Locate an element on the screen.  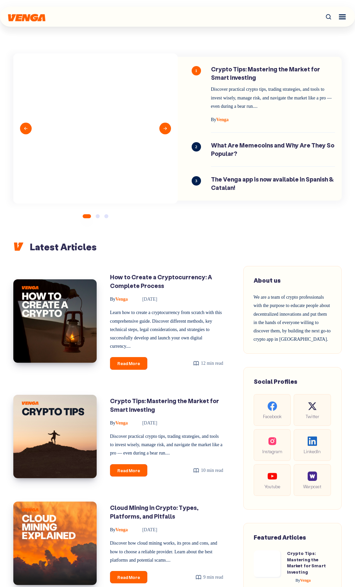
a: LinkedIn is located at coordinates (313, 445).